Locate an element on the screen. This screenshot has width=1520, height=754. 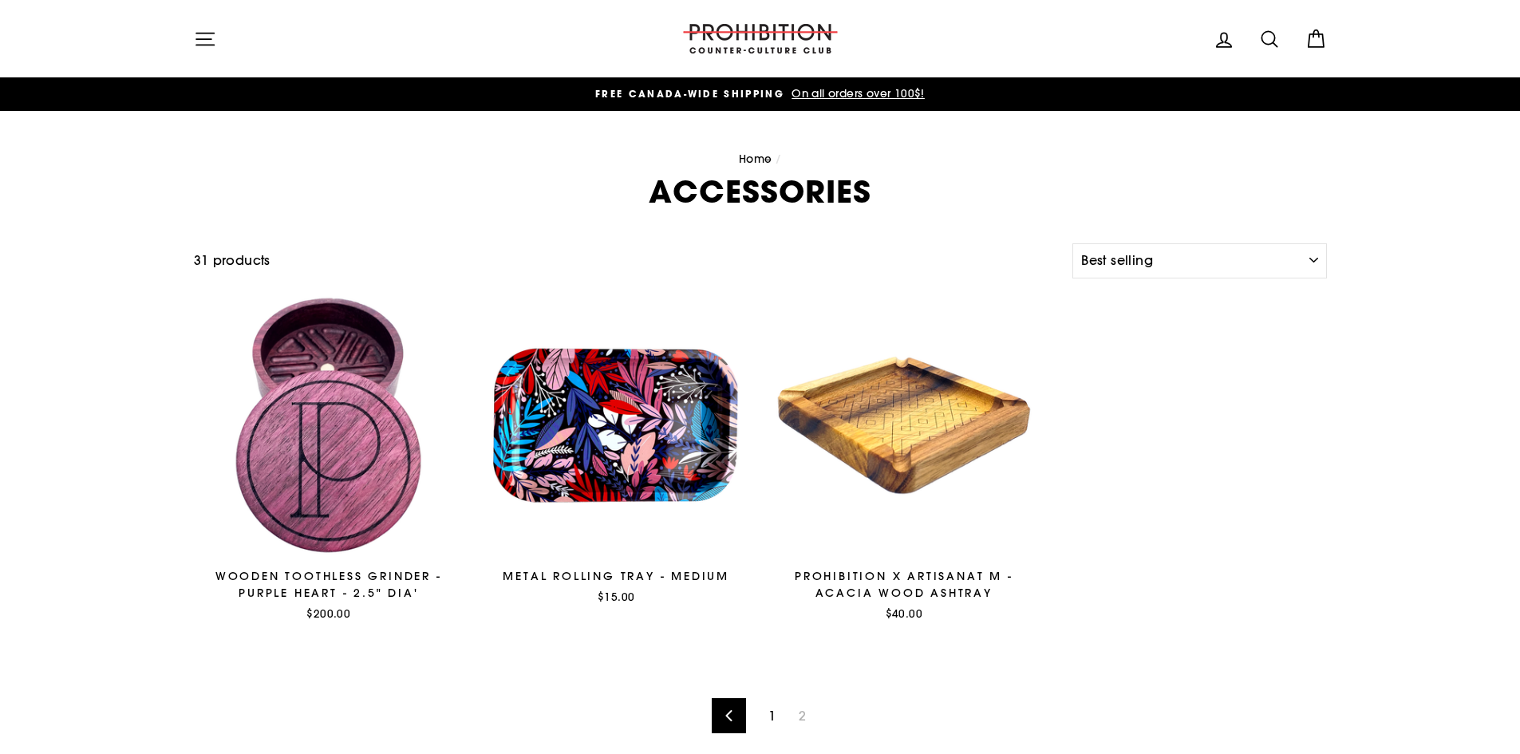
span: FREE CANADA-WIDE SHIPPING is located at coordinates (689, 93).